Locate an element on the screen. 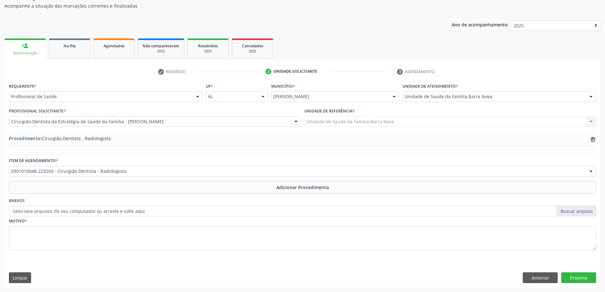  div: Unidade solicitante is located at coordinates (295, 71).